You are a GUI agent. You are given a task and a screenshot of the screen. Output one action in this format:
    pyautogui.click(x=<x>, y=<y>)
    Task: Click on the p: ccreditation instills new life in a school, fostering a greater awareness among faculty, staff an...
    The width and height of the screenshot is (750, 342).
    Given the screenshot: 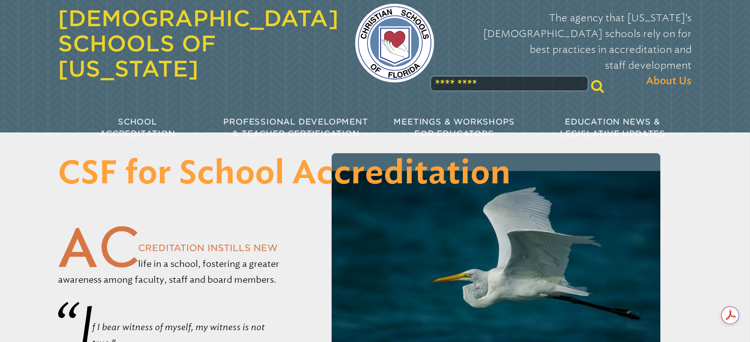 What is the action you would take?
    pyautogui.click(x=171, y=256)
    